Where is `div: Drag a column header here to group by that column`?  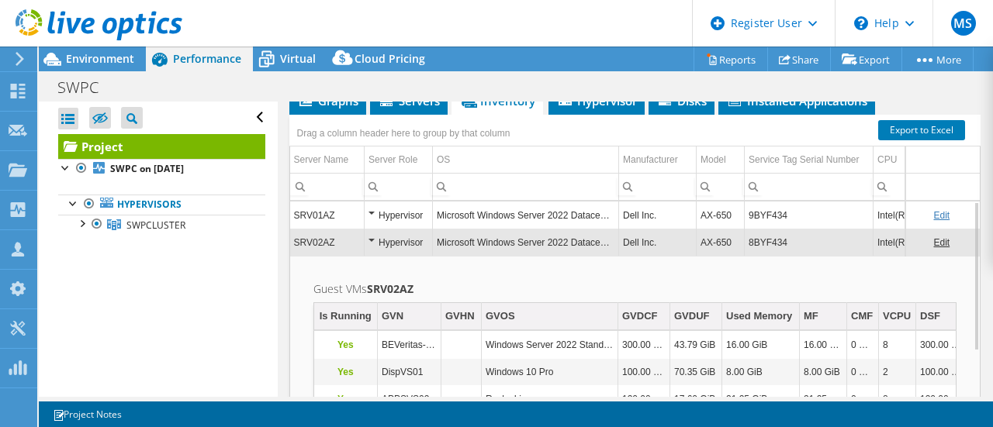
div: Drag a column header here to group by that column is located at coordinates (403, 133).